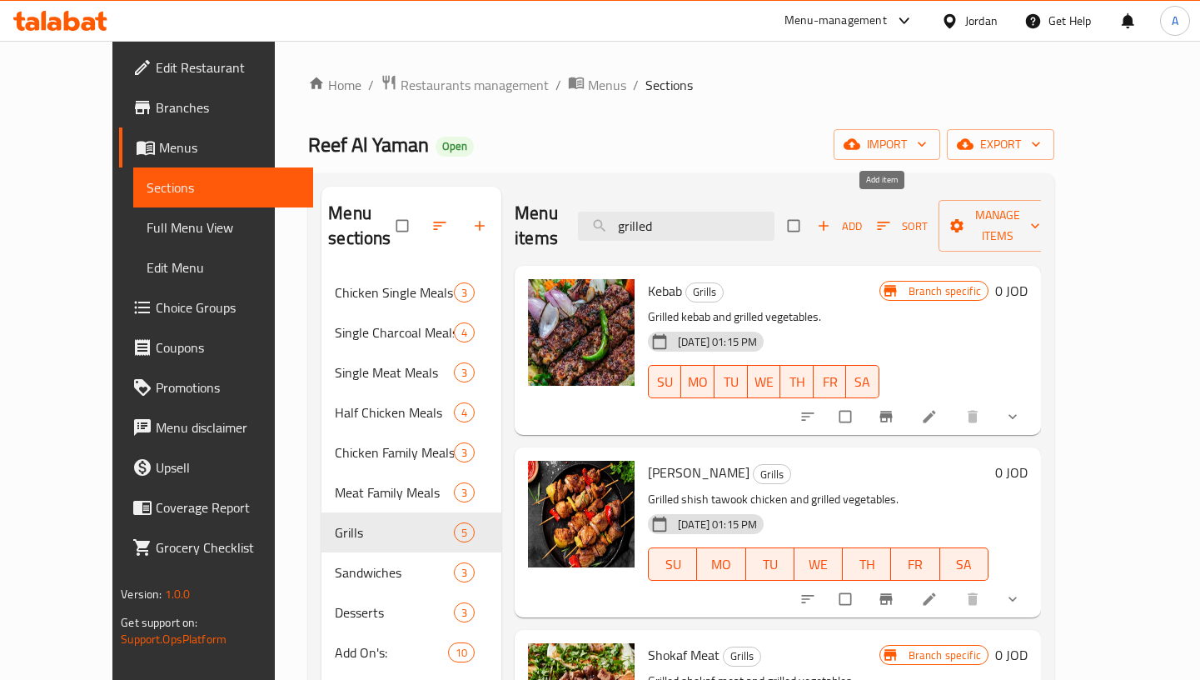 This screenshot has width=1200, height=680. I want to click on button: show more, so click(1014, 416).